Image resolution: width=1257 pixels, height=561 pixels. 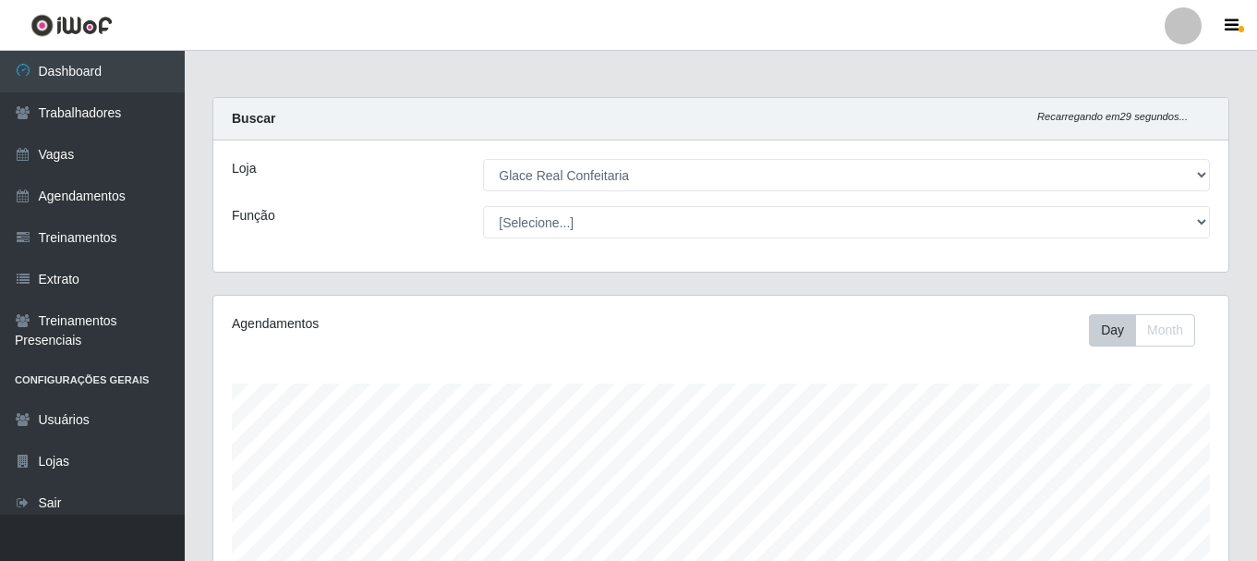 I want to click on label: Função, so click(x=253, y=215).